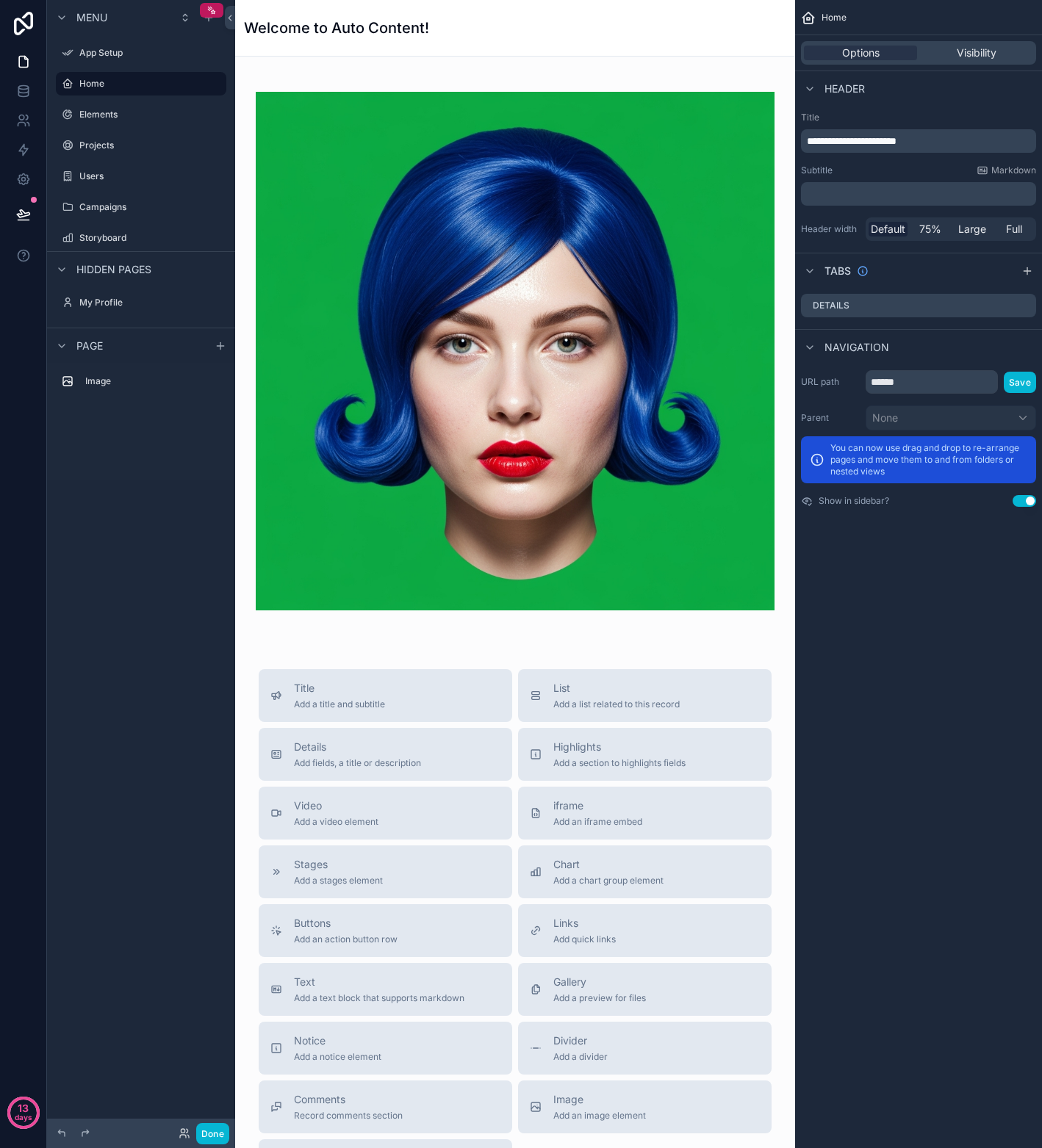 The image size is (1042, 1148). I want to click on span: Record comments section, so click(348, 1116).